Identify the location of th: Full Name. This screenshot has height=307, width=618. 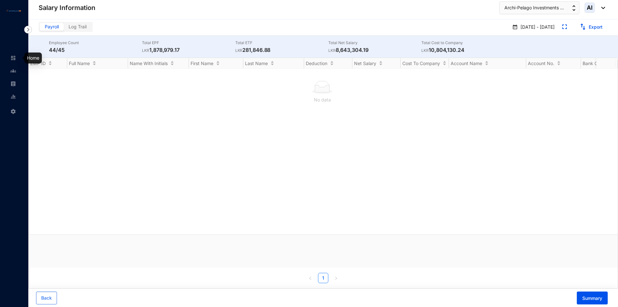
(98, 63).